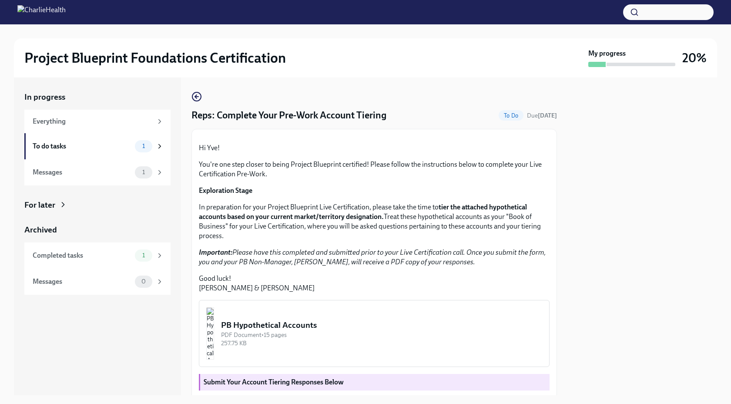  Describe the element at coordinates (289, 115) in the screenshot. I see `h4: Reps: Complete Your Pre-Work Account Tiering` at that location.